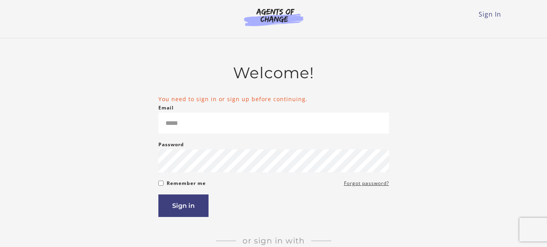 This screenshot has height=247, width=547. I want to click on h2: Welcome!, so click(273, 73).